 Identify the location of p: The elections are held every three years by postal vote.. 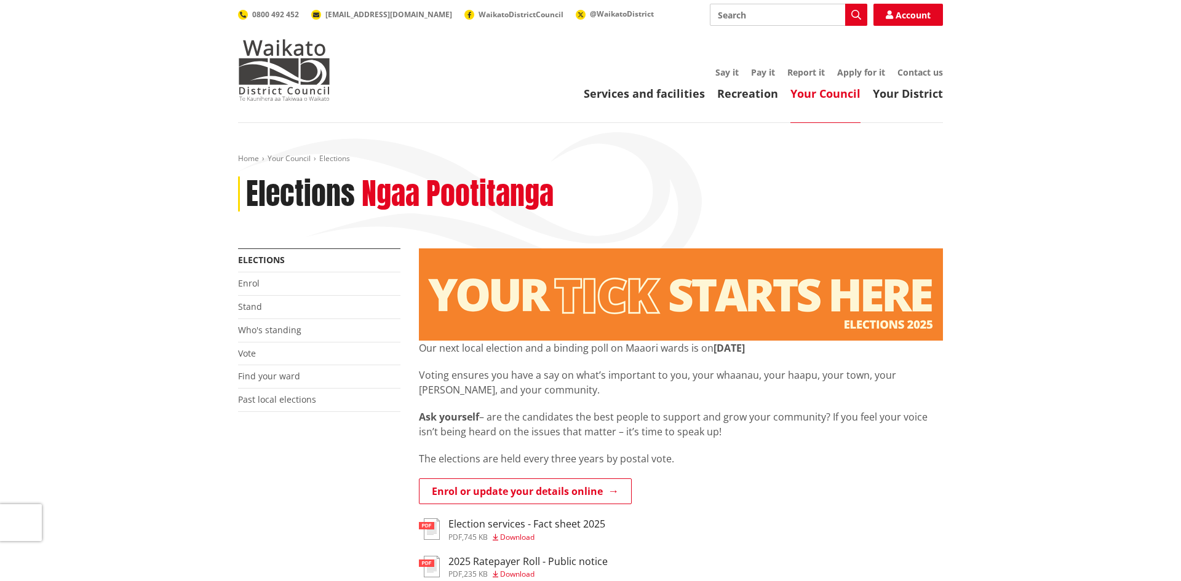
(681, 459).